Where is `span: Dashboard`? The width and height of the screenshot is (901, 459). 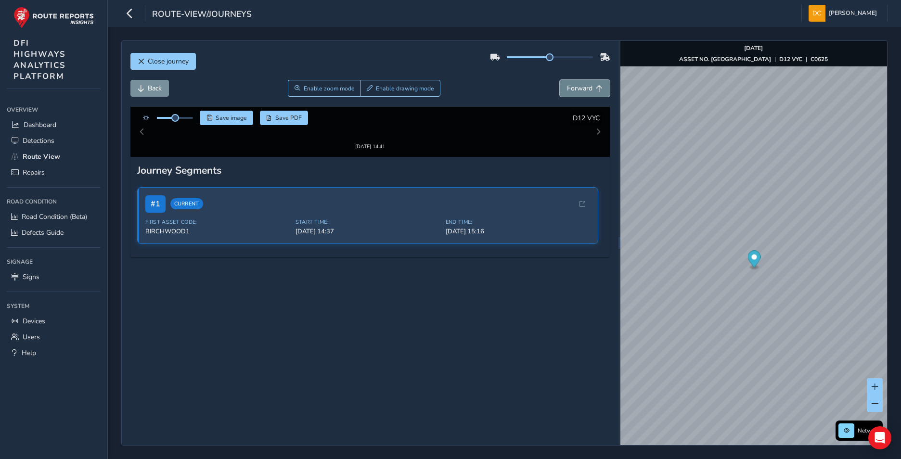 span: Dashboard is located at coordinates (40, 125).